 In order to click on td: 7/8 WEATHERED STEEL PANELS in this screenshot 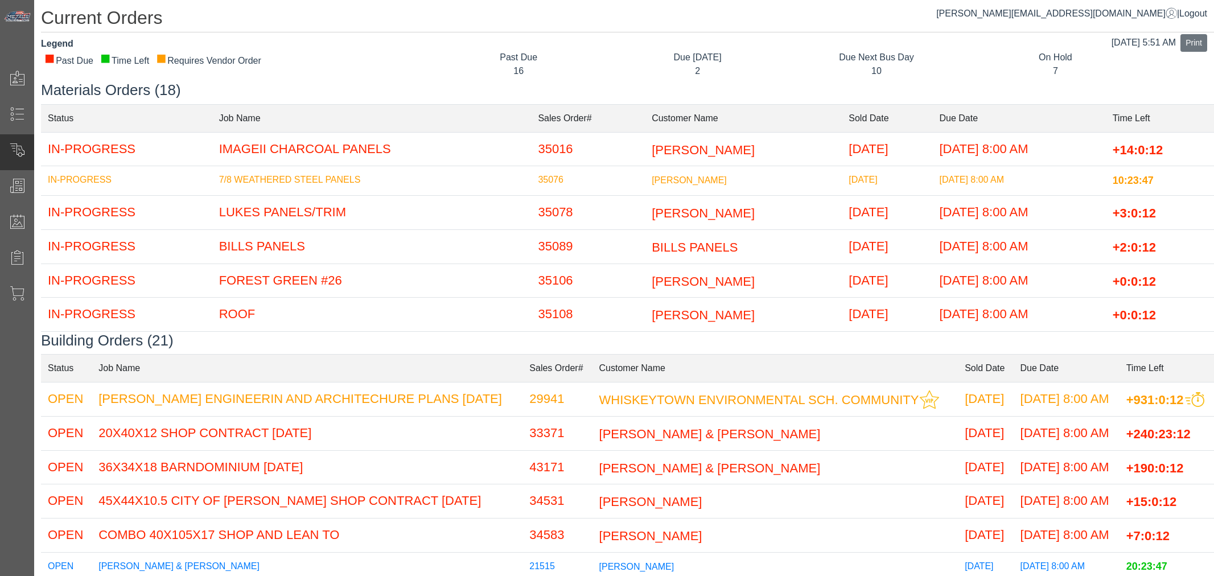, I will do `click(372, 181)`.